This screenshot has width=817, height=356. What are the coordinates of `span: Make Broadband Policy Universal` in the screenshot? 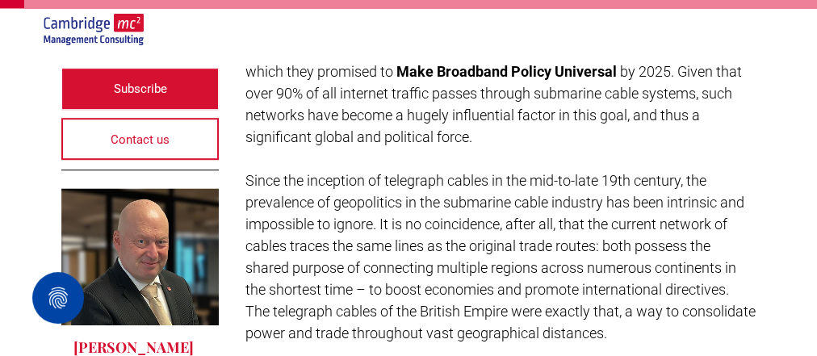 It's located at (506, 71).